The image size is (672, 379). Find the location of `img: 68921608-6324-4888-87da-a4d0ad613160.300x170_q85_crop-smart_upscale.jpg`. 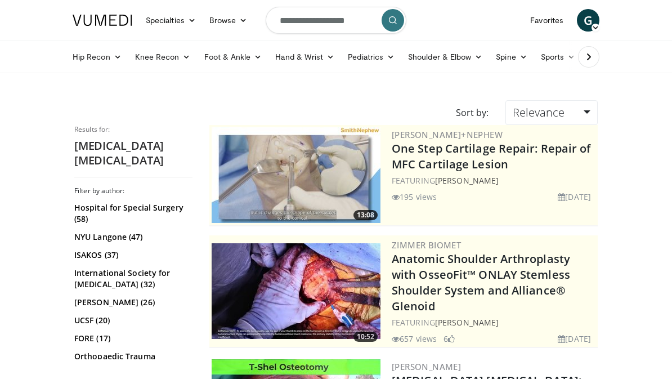

img: 68921608-6324-4888-87da-a4d0ad613160.300x170_q85_crop-smart_upscale.jpg is located at coordinates (296, 291).